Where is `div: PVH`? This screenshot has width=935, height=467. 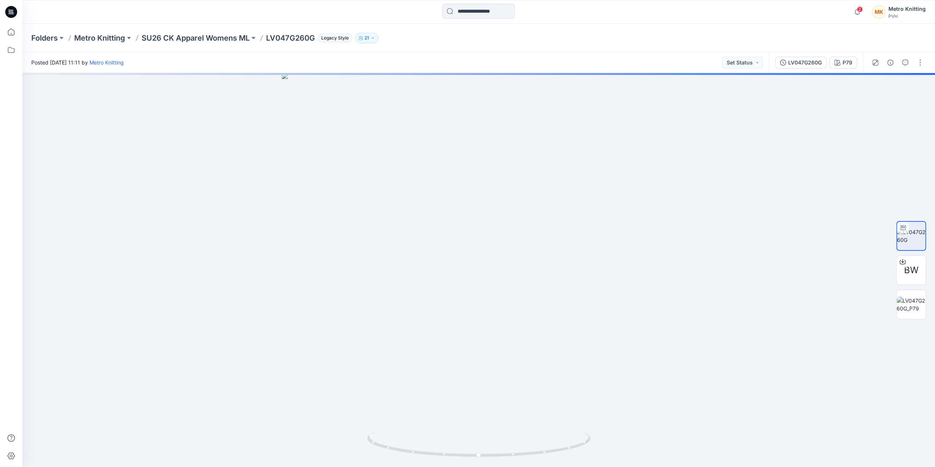
div: PVH is located at coordinates (907, 16).